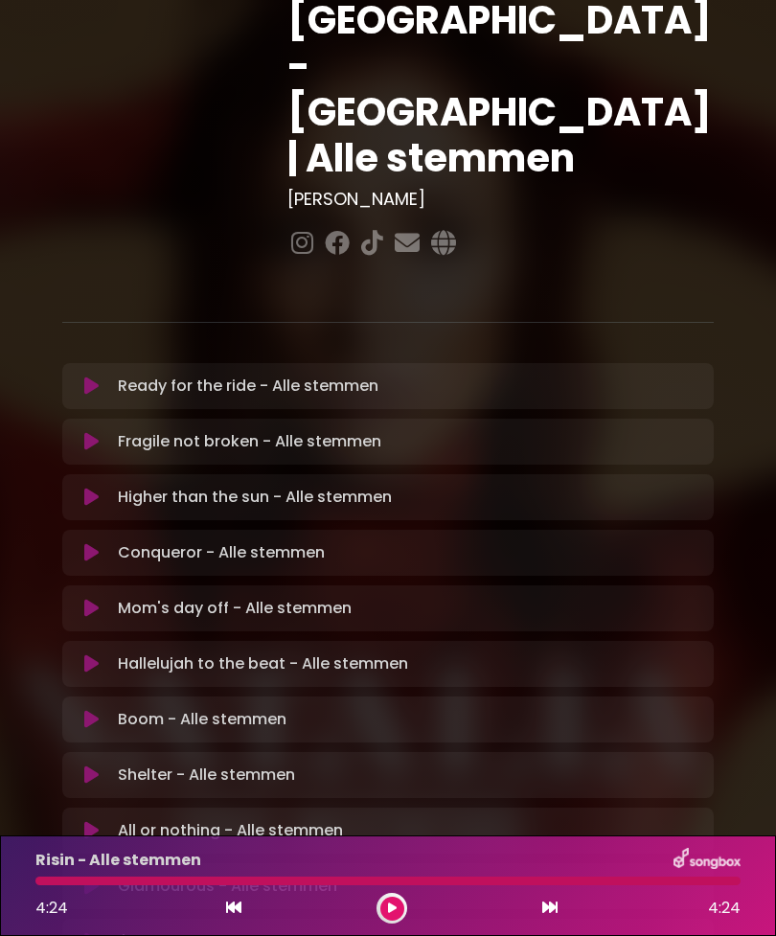 This screenshot has height=936, width=776. Describe the element at coordinates (202, 720) in the screenshot. I see `p: Boom - Alle stemmen` at that location.